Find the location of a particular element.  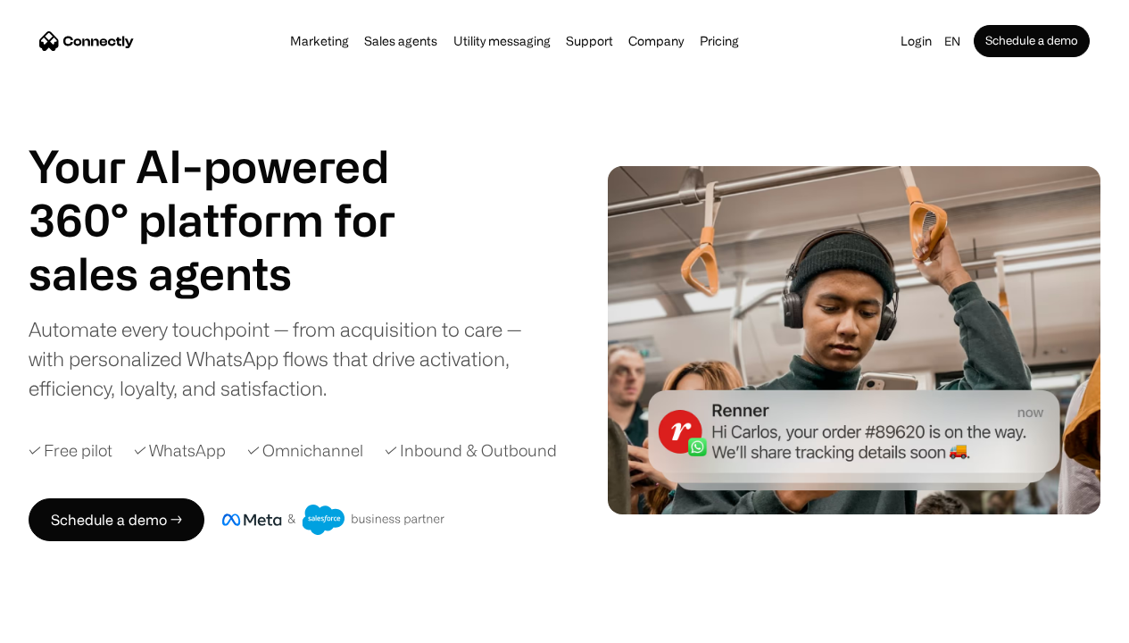

div: Automate every touchpoint — from acquisition to care — with personalized WhatsApp flows that driv... is located at coordinates (293, 358).